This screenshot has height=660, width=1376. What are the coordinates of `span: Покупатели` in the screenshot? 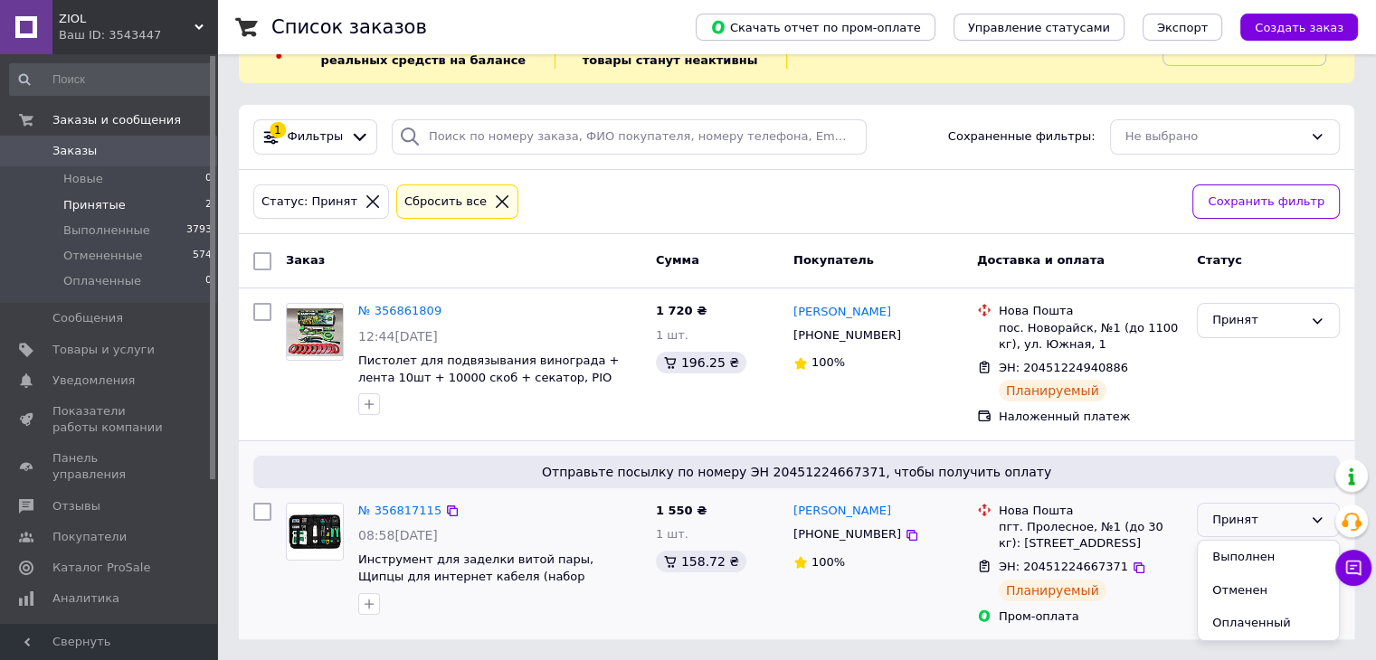 It's located at (90, 537).